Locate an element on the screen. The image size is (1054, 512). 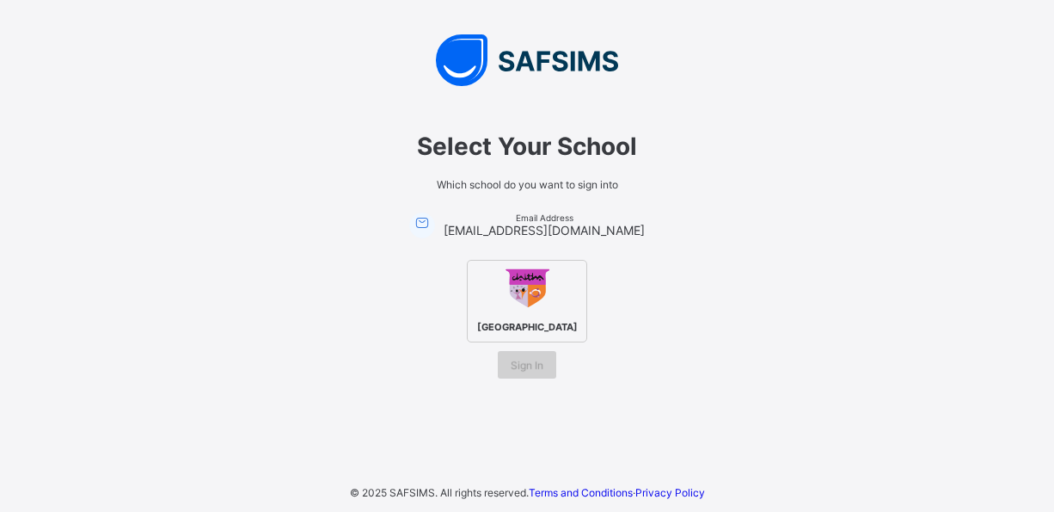
span: Sign In is located at coordinates (527, 365).